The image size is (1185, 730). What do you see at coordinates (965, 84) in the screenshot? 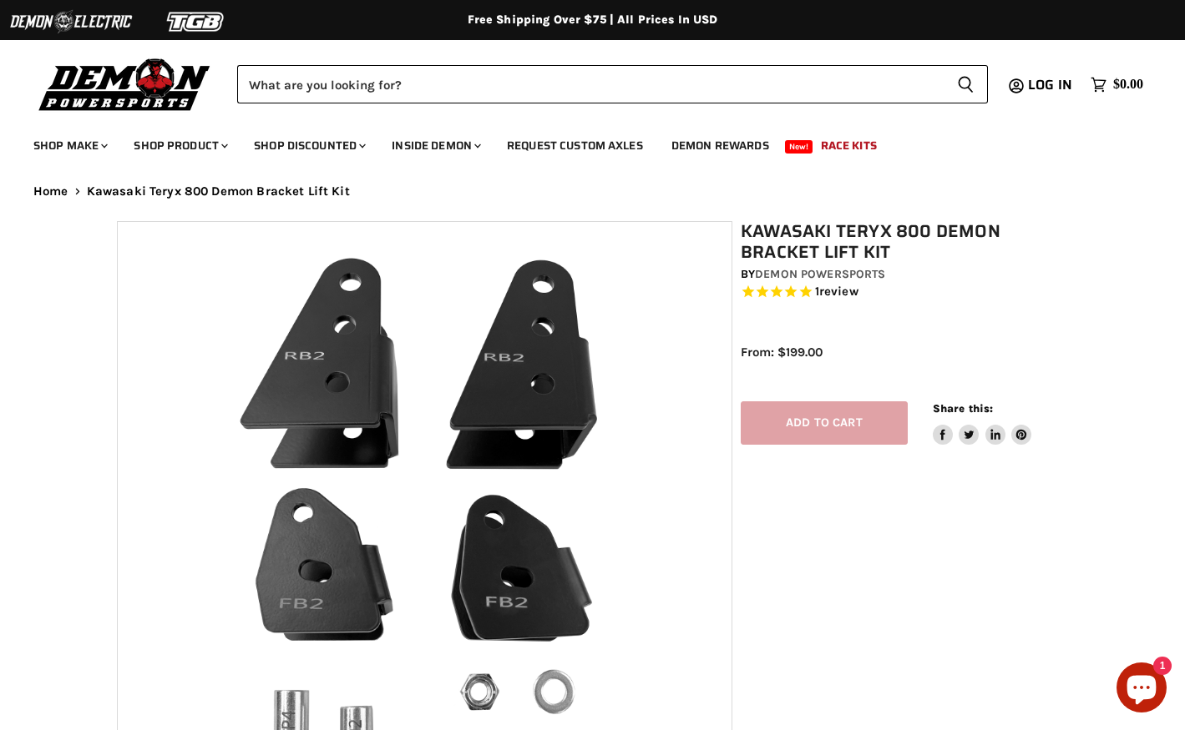
I see `button: Search` at bounding box center [965, 84].